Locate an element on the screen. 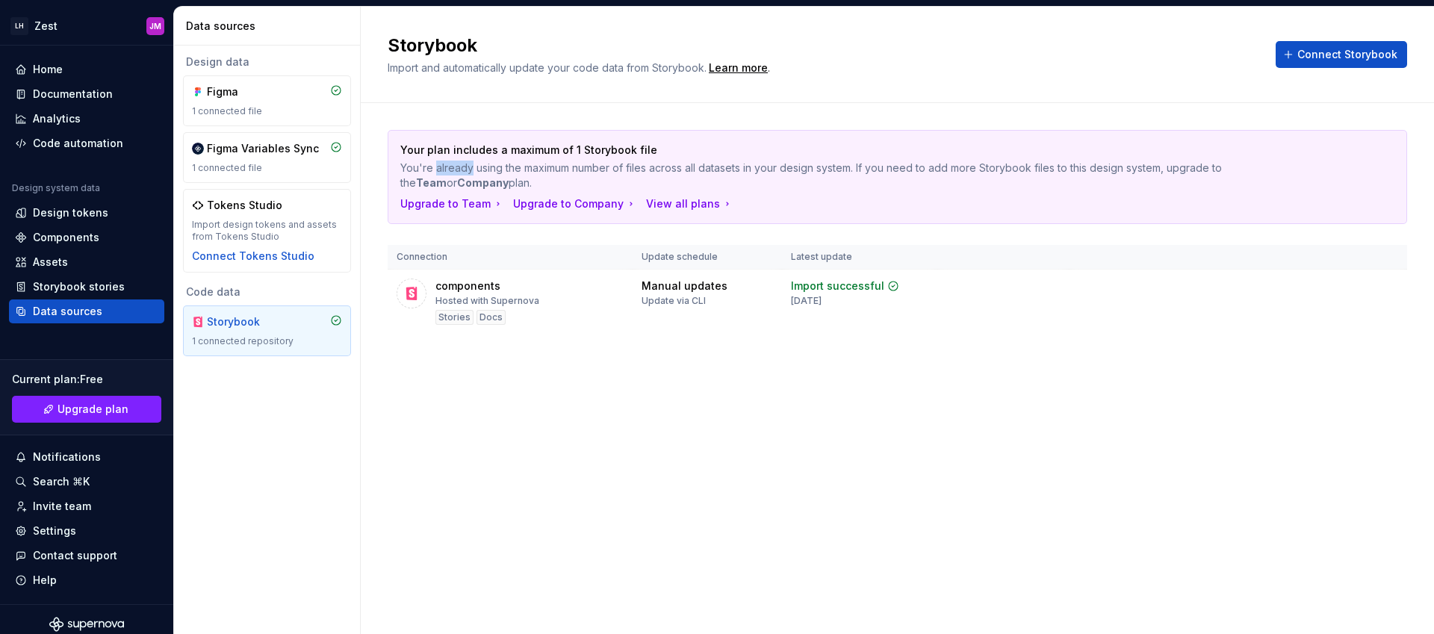  a: Design tokens is located at coordinates (87, 213).